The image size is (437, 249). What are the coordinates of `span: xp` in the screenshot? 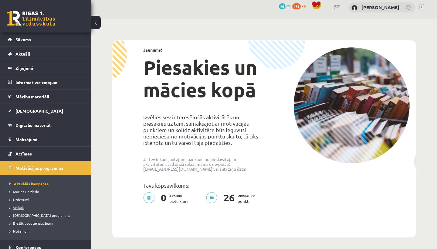 It's located at (304, 6).